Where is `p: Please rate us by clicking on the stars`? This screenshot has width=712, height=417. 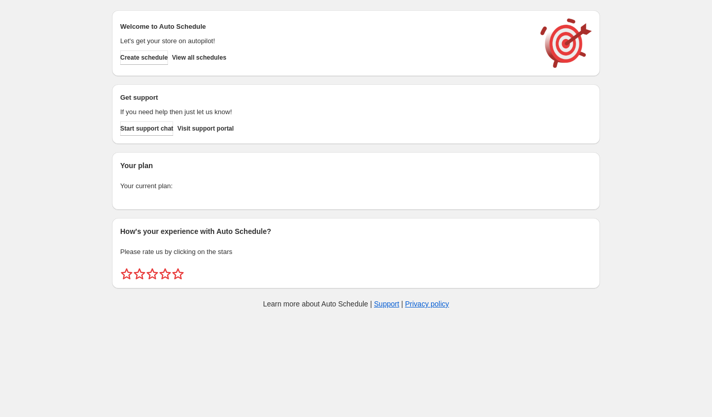 p: Please rate us by clicking on the stars is located at coordinates (356, 252).